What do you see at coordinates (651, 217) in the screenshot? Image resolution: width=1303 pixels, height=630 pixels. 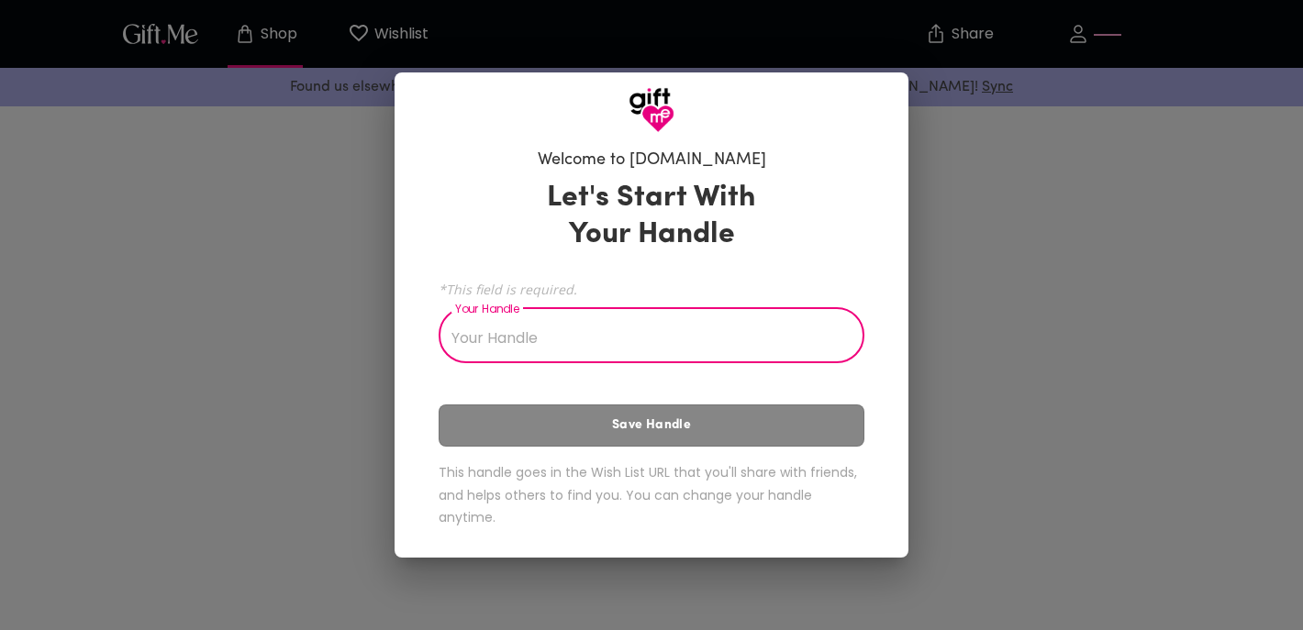 I see `h3: Let's Start With Your Handle` at bounding box center [651, 217].